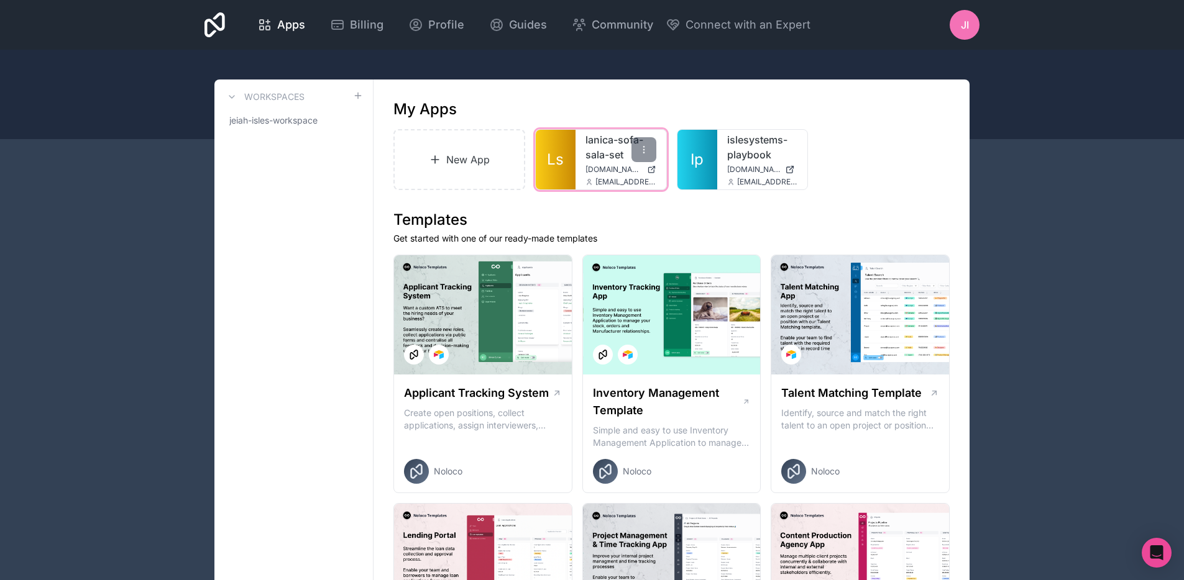  Describe the element at coordinates (436, 25) in the screenshot. I see `a: Profile` at that location.